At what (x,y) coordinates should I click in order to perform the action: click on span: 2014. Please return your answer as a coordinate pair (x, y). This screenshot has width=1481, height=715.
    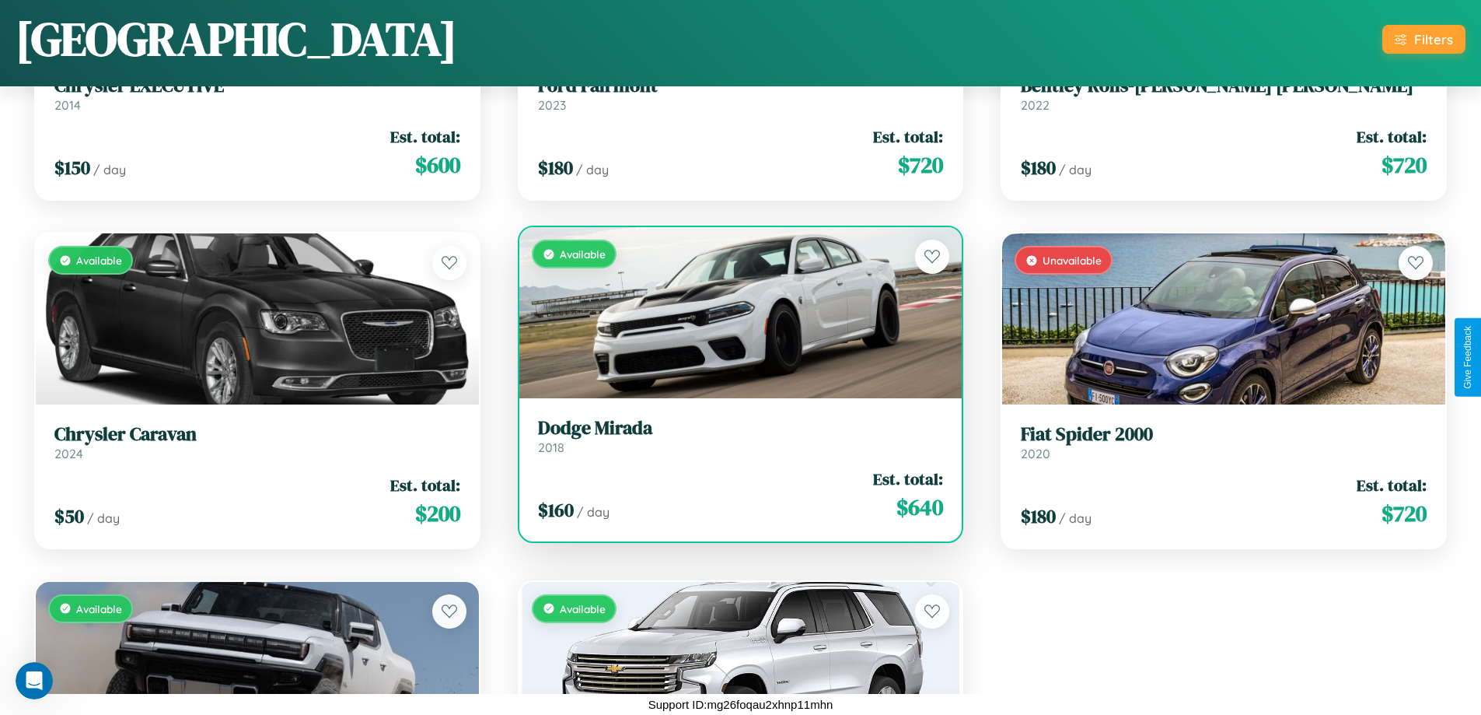
    Looking at the image, I should click on (68, 105).